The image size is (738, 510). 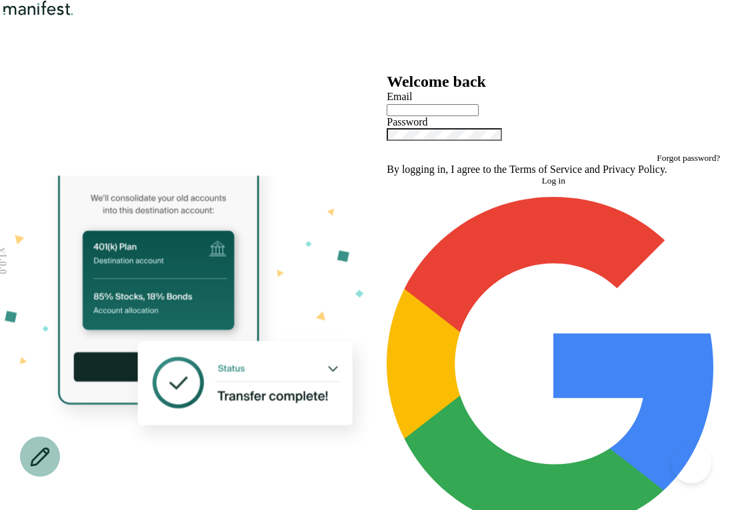 What do you see at coordinates (634, 169) in the screenshot?
I see `a: Privacy Policy` at bounding box center [634, 169].